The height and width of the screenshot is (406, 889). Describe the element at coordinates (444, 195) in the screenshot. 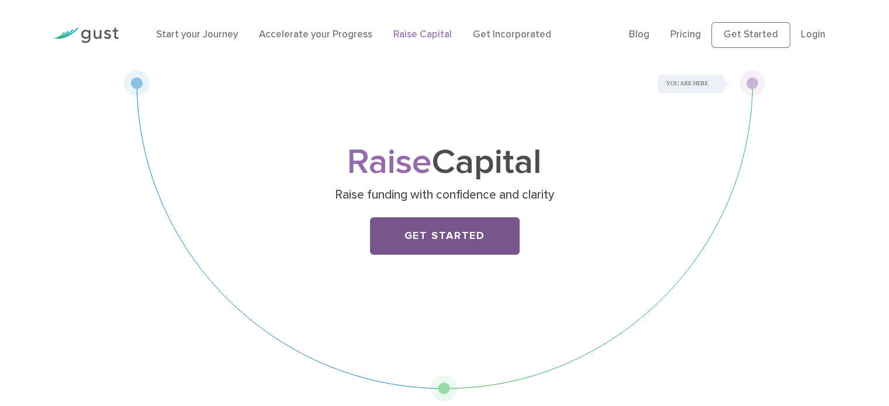

I see `p: Raise funding with confidence and clarity` at that location.